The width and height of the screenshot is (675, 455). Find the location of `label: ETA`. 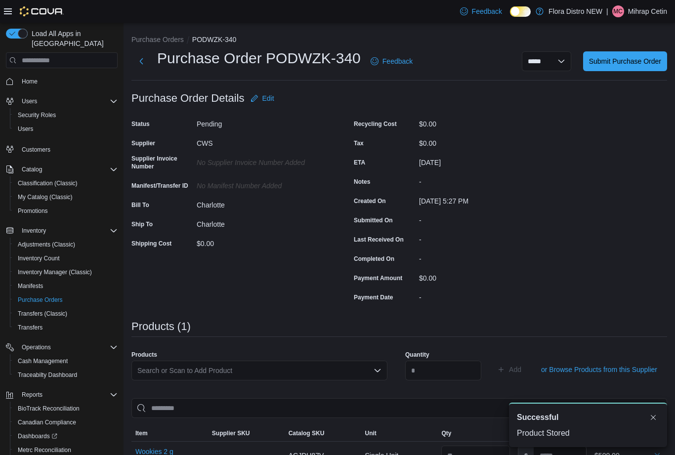

label: ETA is located at coordinates (359, 162).